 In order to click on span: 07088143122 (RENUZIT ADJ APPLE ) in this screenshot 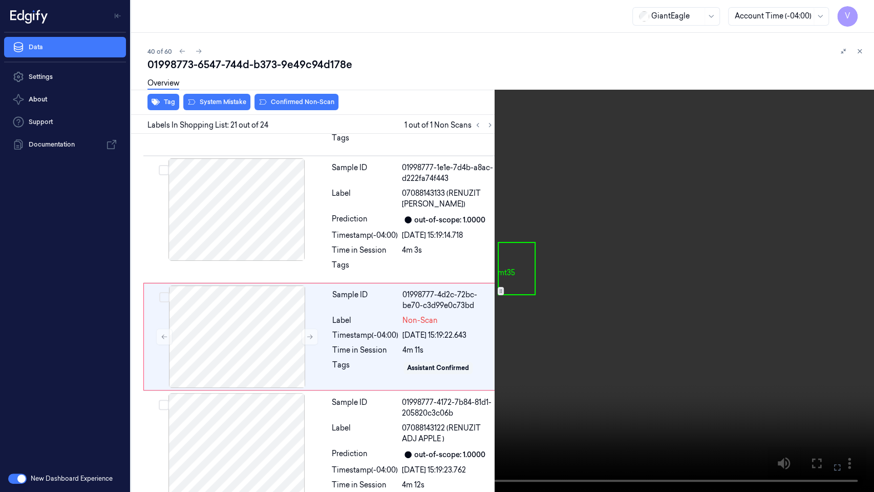, I will do `click(448, 433)`.